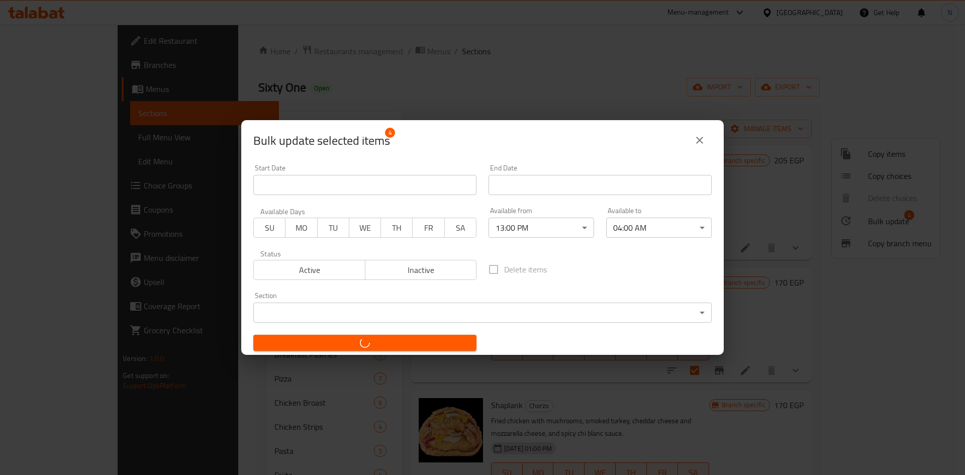 This screenshot has width=965, height=475. What do you see at coordinates (659, 228) in the screenshot?
I see `div: 04:00 AM` at bounding box center [659, 228].